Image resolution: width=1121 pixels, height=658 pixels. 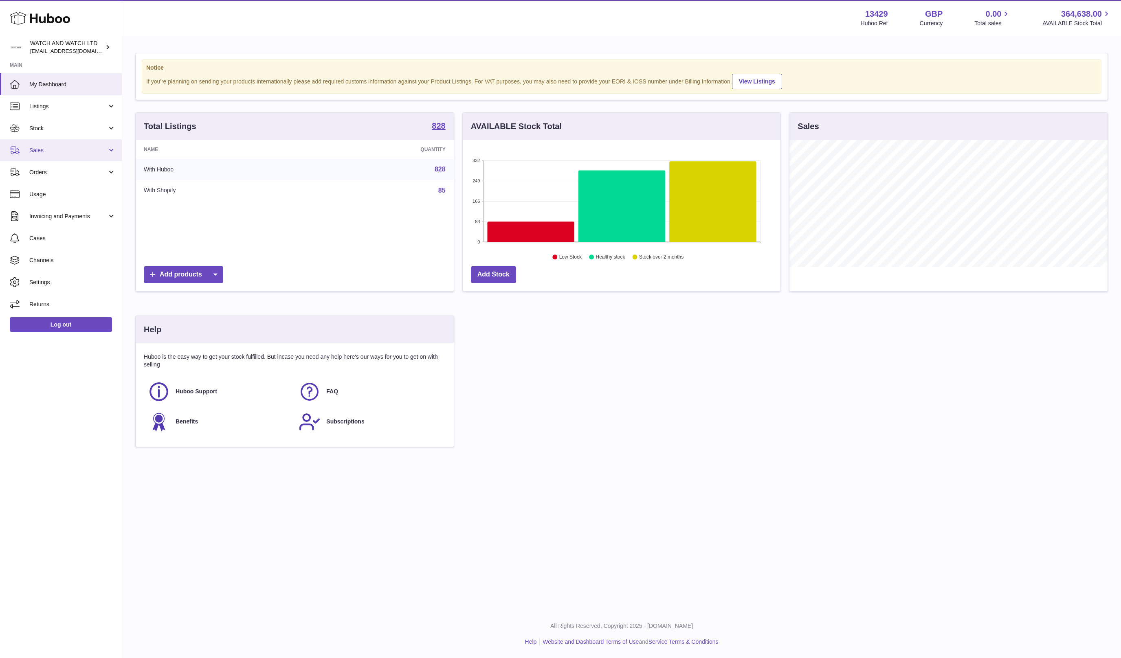 What do you see at coordinates (16, 47) in the screenshot?
I see `img: baris@watchandwatch.co.uk` at bounding box center [16, 47].